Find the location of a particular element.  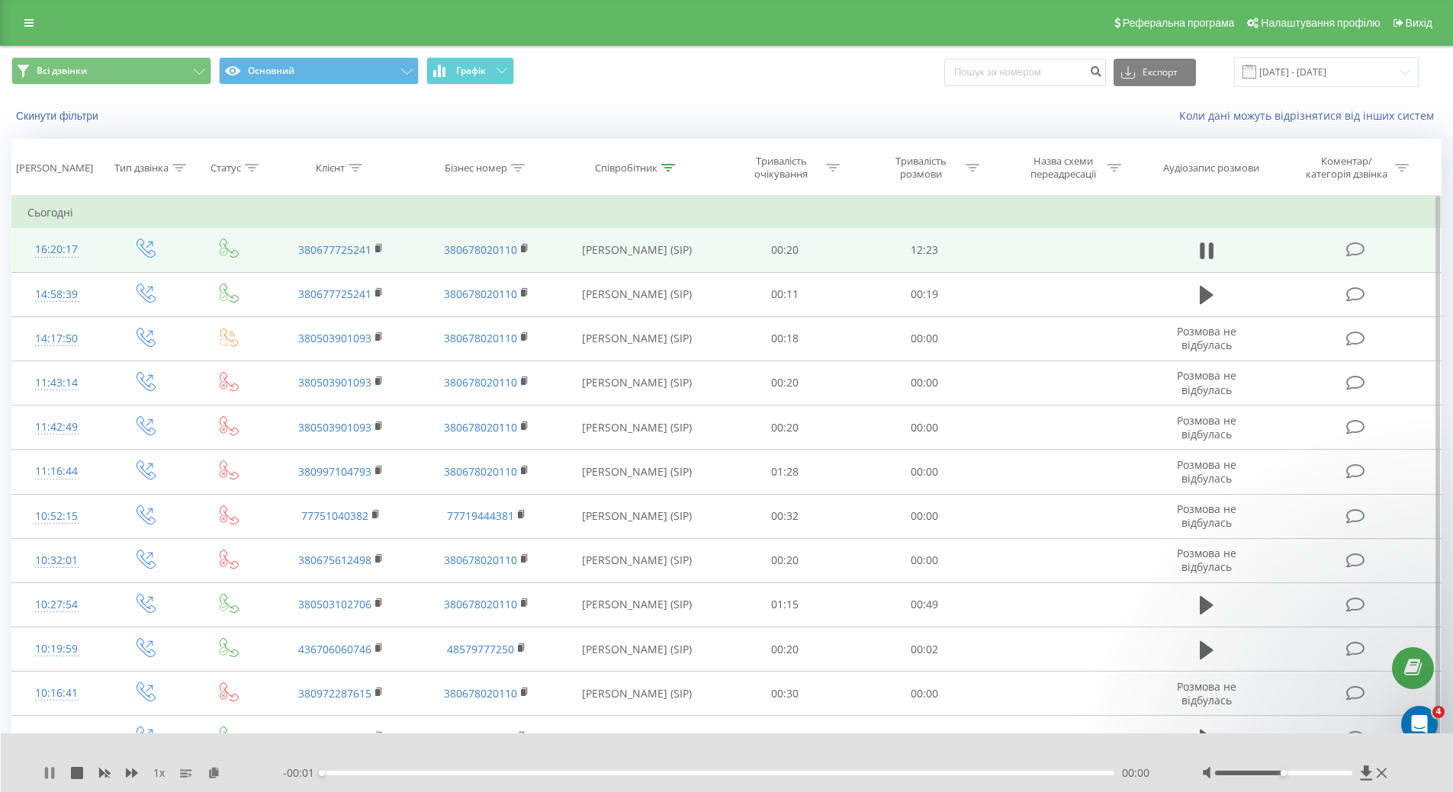

div: 11:42:49 is located at coordinates (56, 427).